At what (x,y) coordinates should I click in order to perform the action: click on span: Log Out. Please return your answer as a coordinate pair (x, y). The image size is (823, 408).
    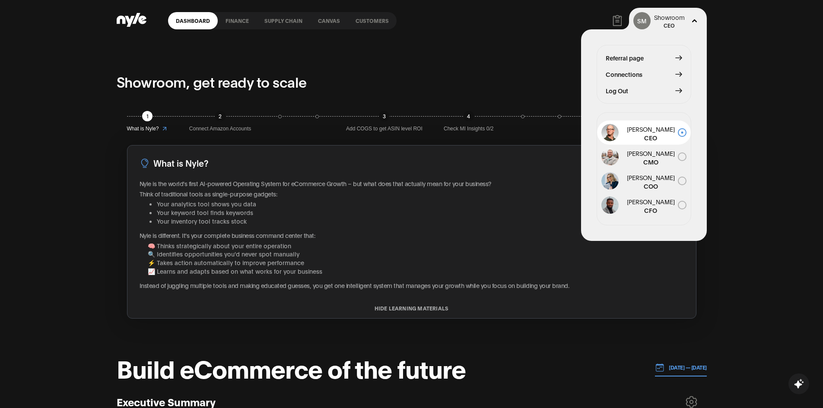
    Looking at the image, I should click on (617, 91).